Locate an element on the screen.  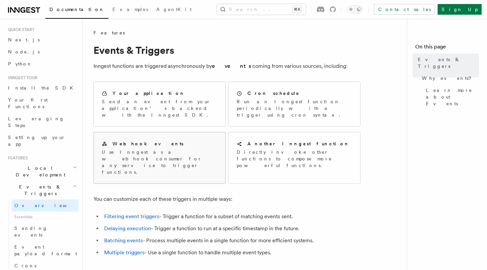
a: Filtering event triggers is located at coordinates (132, 216).